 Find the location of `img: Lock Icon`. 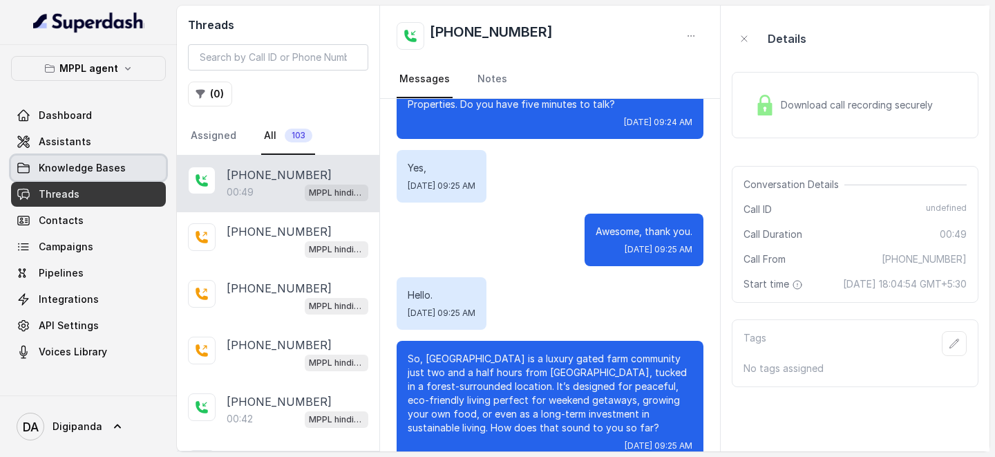

img: Lock Icon is located at coordinates (765, 105).